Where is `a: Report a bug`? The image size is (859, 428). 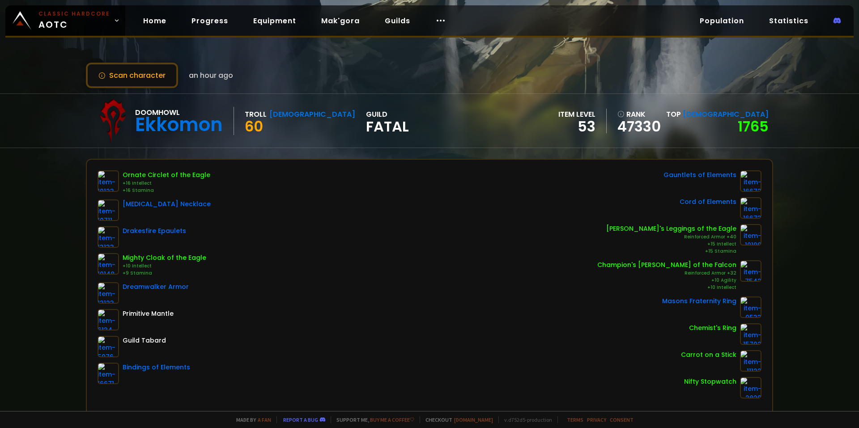
a: Report a bug is located at coordinates (301, 420).